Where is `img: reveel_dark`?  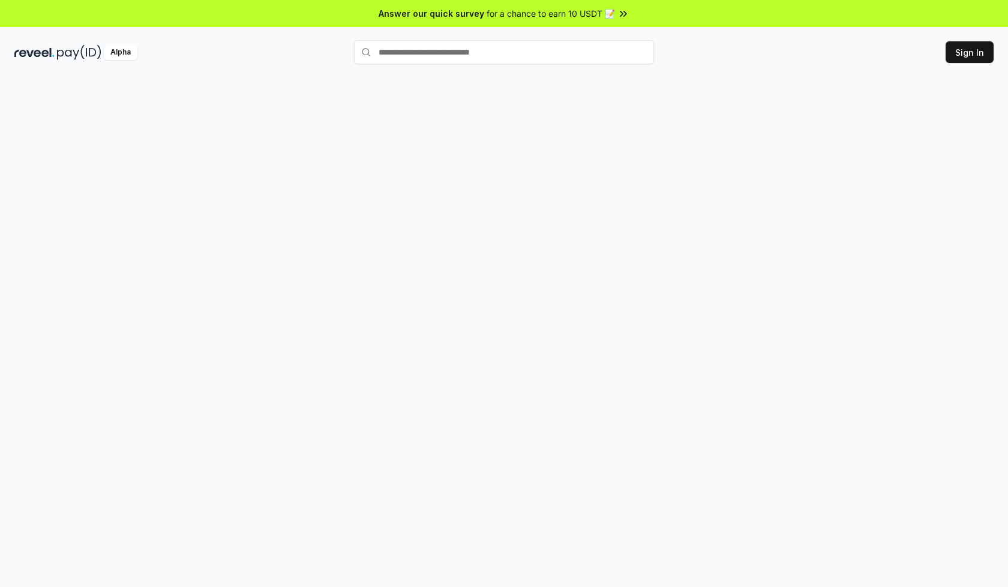 img: reveel_dark is located at coordinates (34, 52).